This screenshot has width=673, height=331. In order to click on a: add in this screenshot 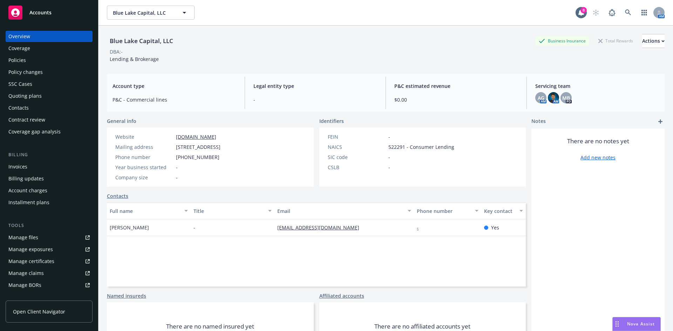, I will do `click(661, 122)`.